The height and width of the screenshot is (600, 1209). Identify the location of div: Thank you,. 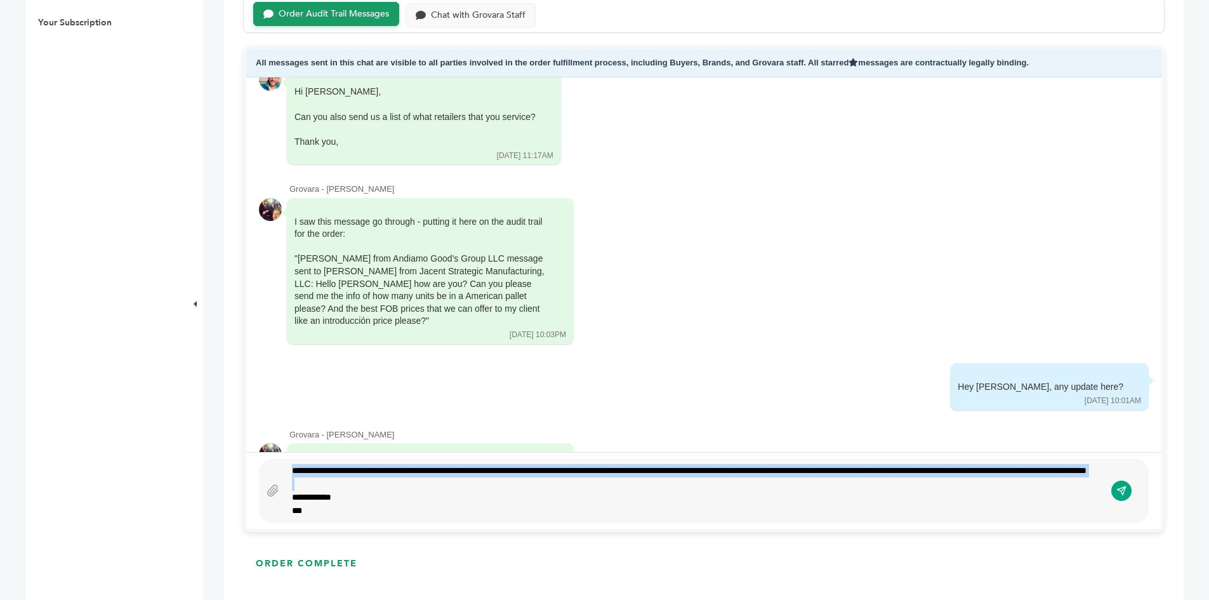
(415, 142).